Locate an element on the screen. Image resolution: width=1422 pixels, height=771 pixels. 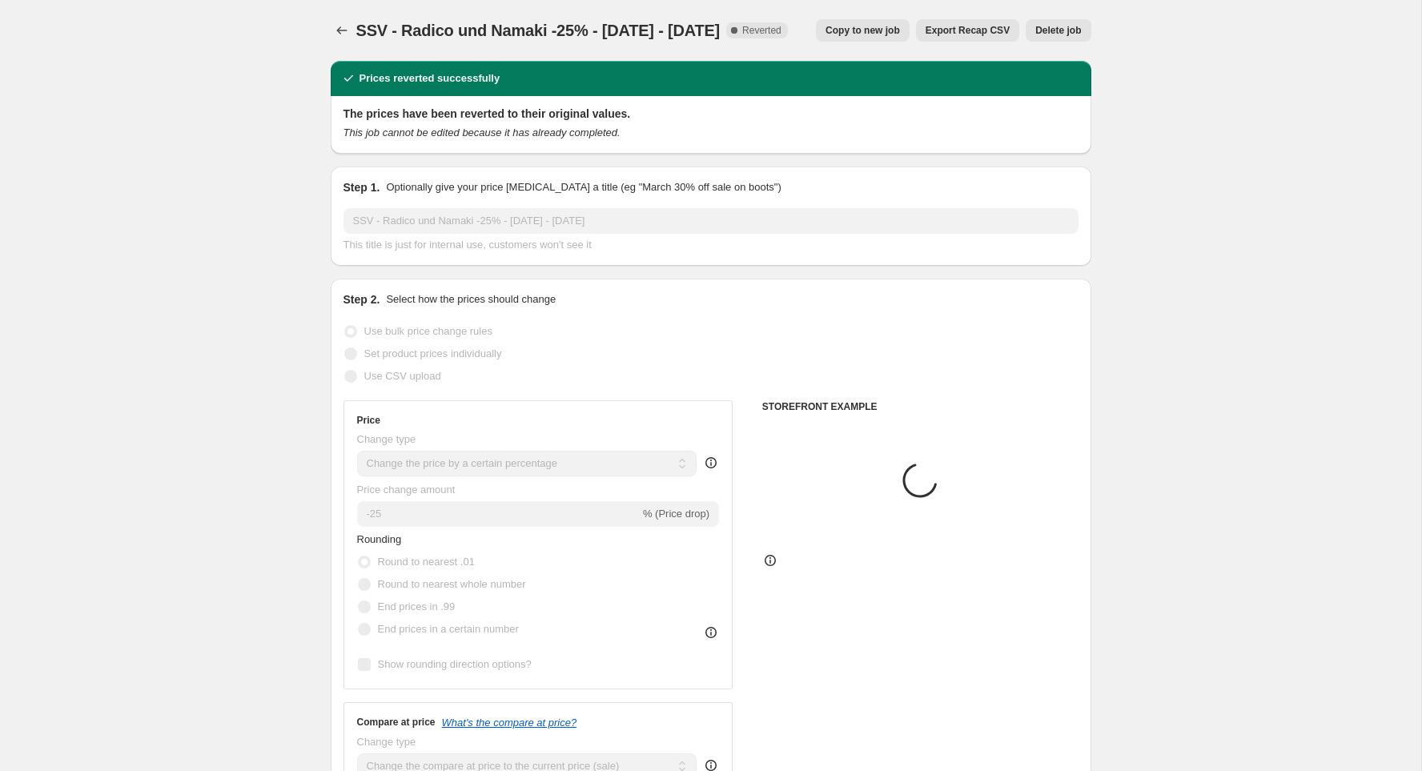
span: Delete job is located at coordinates (1058, 30).